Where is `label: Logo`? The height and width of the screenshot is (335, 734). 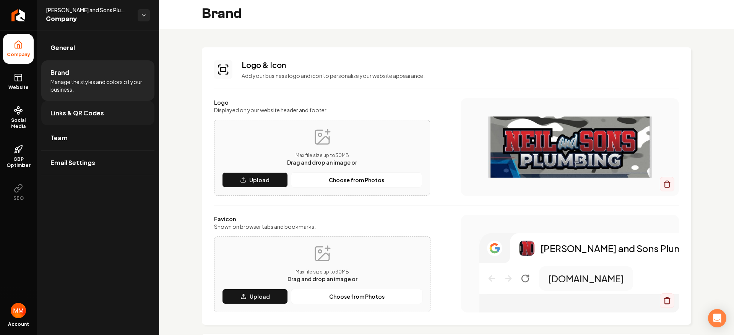 label: Logo is located at coordinates (322, 102).